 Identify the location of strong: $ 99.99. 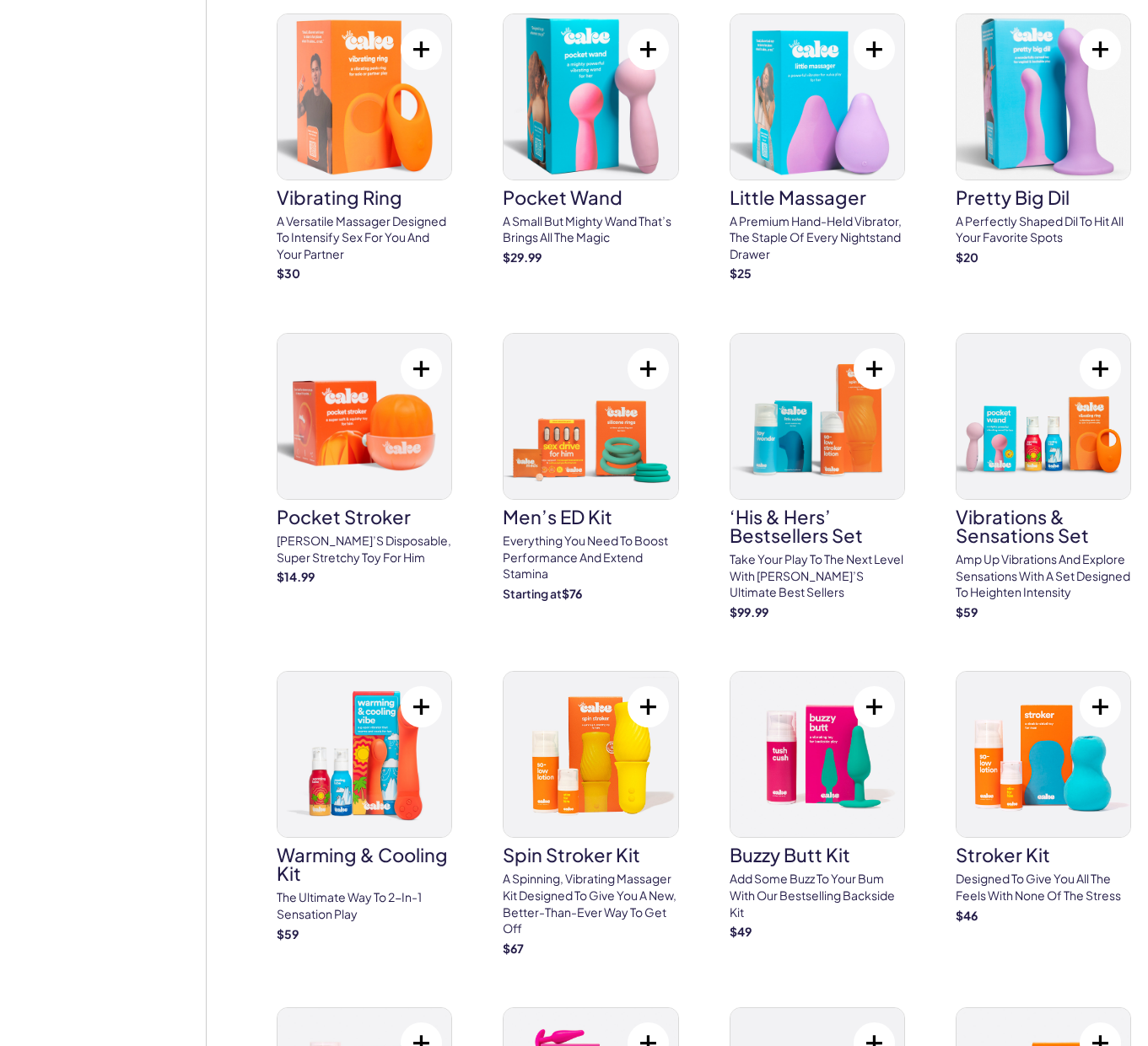
(749, 612).